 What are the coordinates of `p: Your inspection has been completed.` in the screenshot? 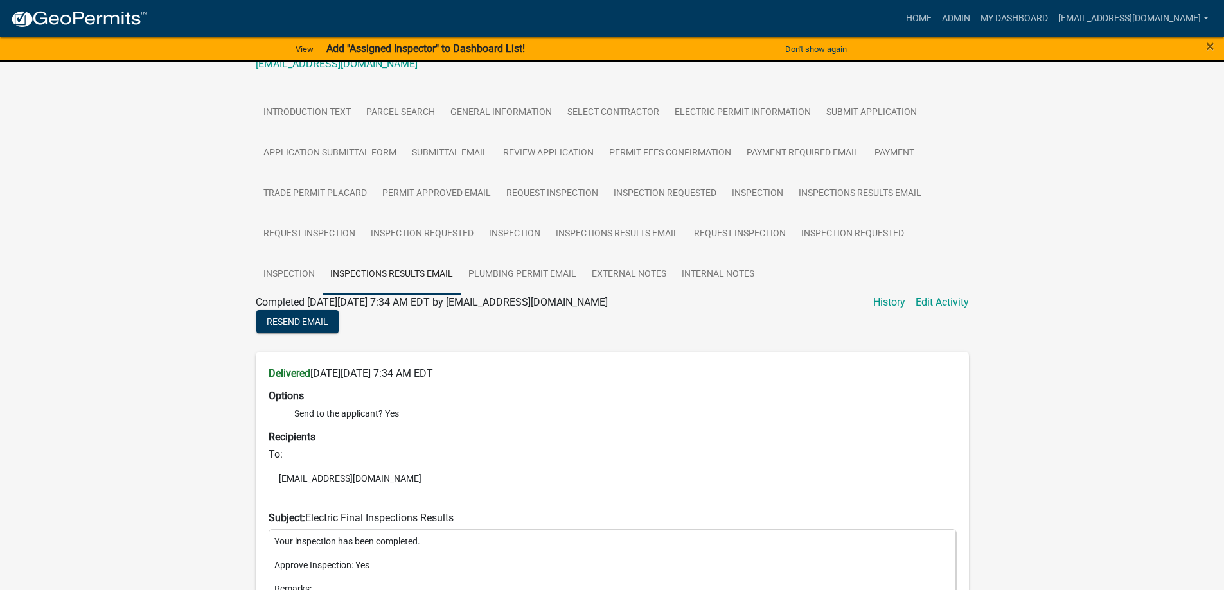 It's located at (612, 542).